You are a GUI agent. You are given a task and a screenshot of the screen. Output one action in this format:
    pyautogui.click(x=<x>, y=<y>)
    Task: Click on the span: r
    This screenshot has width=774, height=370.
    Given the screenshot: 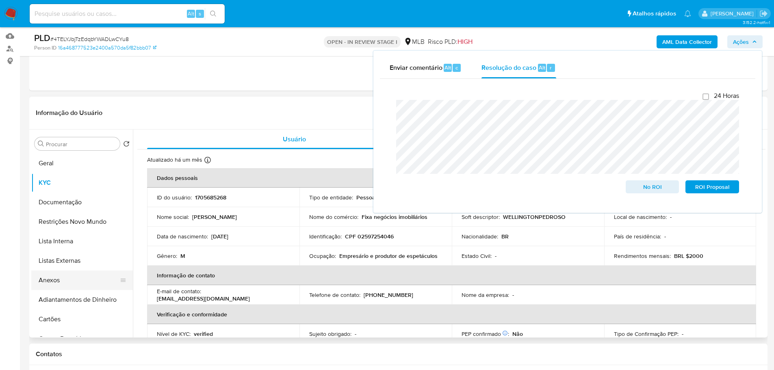 What is the action you would take?
    pyautogui.click(x=550, y=67)
    